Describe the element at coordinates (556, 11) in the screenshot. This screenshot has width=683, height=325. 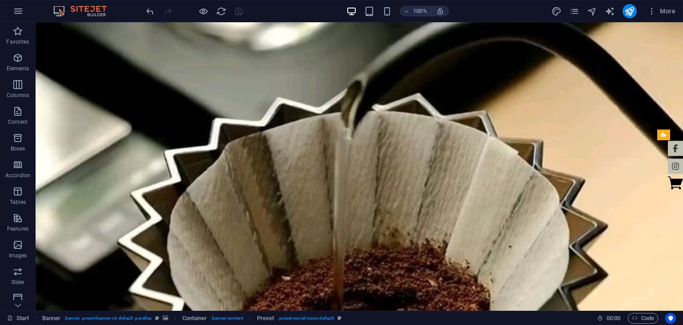
I see `i: Design (Ctrl+Alt+Y)` at that location.